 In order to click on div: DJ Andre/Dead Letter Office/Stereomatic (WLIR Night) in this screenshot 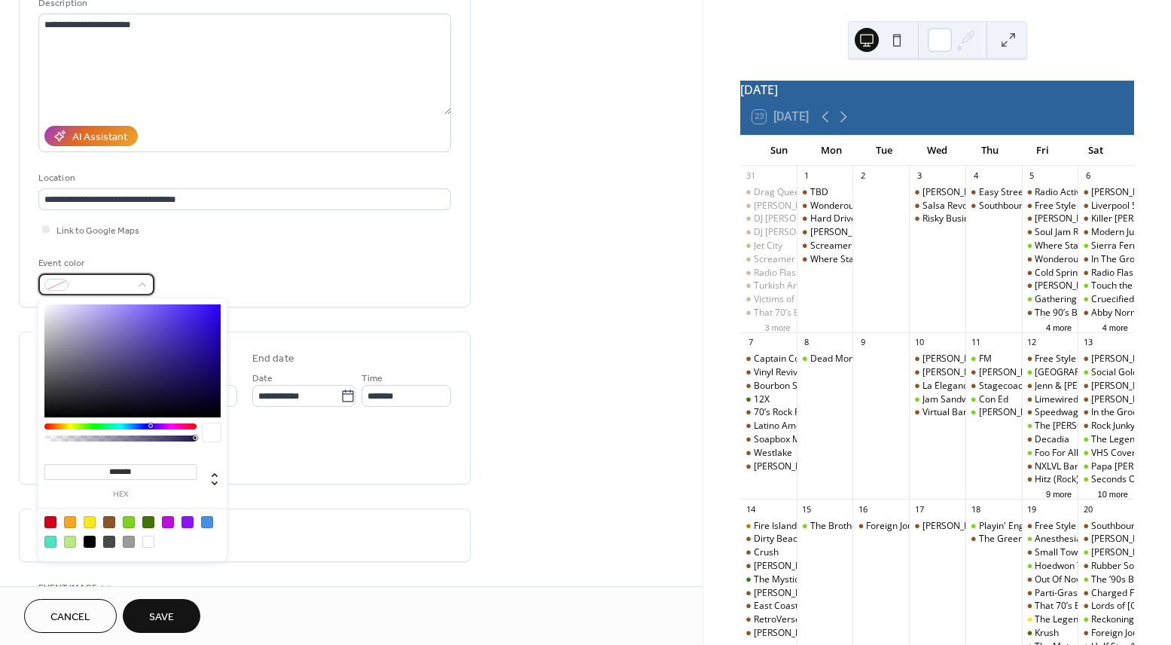, I will do `click(1106, 552)`.